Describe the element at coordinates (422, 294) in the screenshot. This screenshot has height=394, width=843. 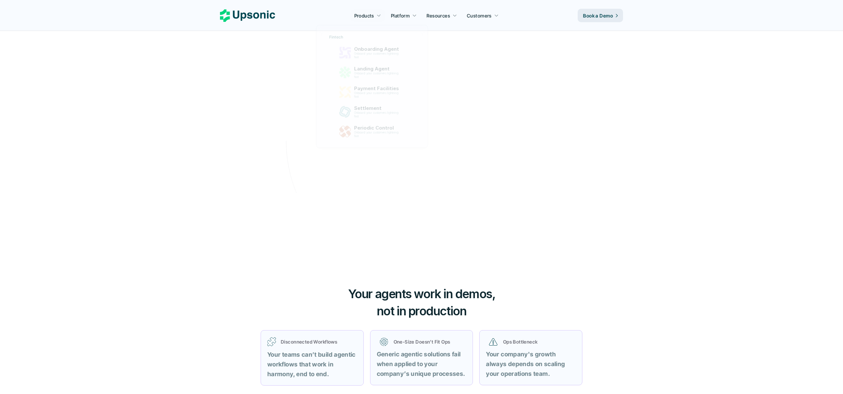
I see `span: Your agents work in demos,` at that location.